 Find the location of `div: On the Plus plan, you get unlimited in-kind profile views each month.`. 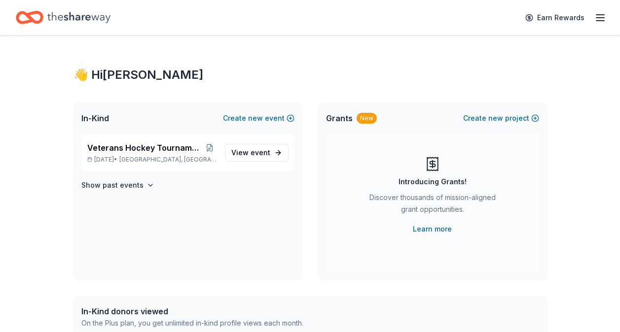

div: On the Plus plan, you get unlimited in-kind profile views each month. is located at coordinates (192, 323).